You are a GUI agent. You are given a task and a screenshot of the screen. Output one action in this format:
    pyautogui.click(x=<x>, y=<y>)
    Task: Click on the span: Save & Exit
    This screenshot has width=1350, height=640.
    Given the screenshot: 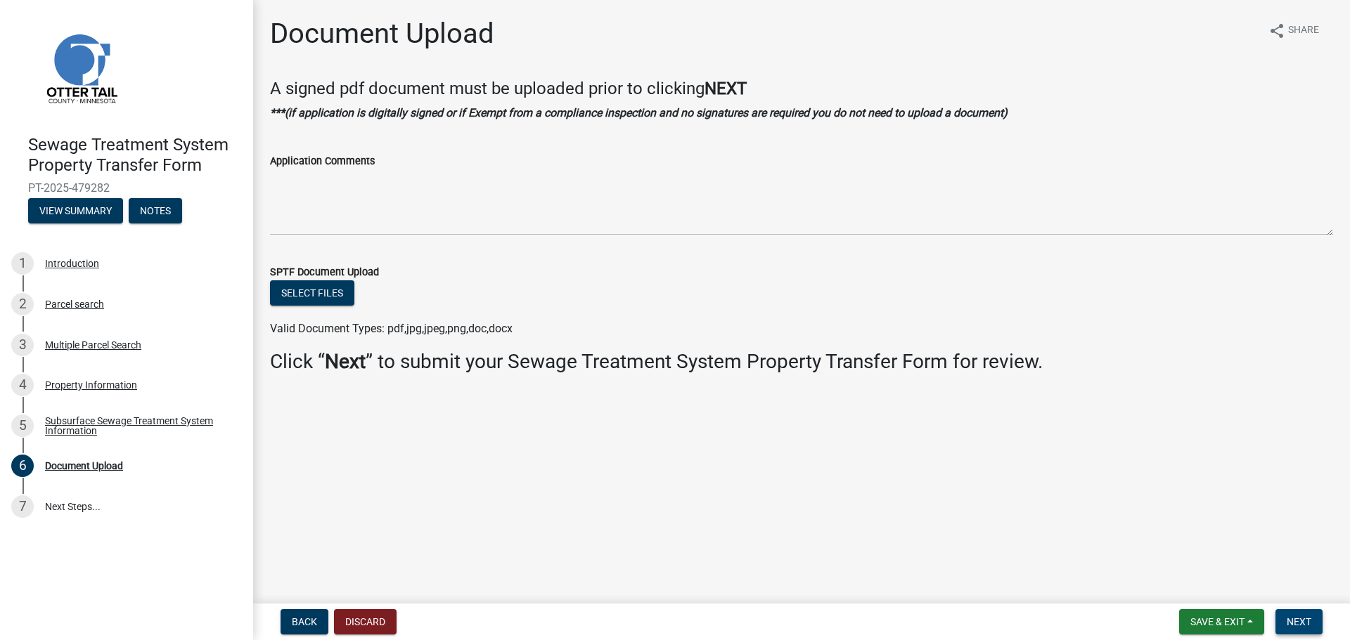 What is the action you would take?
    pyautogui.click(x=1217, y=622)
    